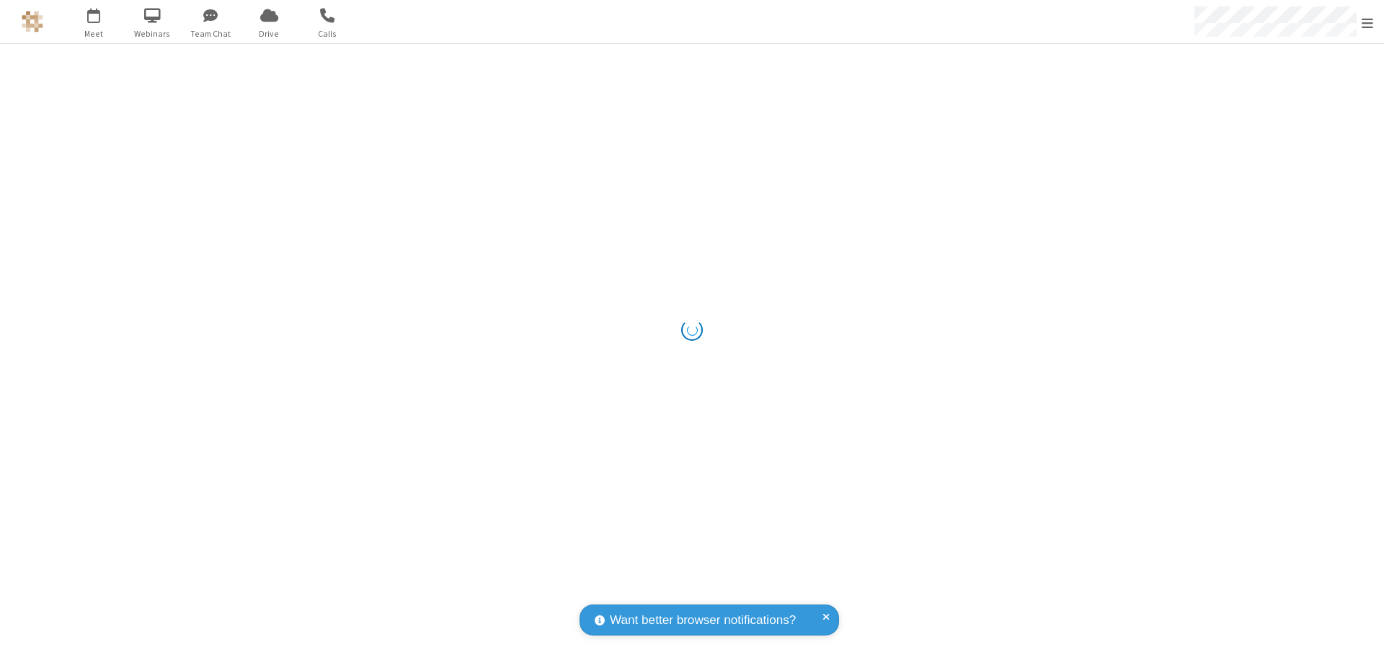 The height and width of the screenshot is (660, 1384). Describe the element at coordinates (211, 34) in the screenshot. I see `span: Team Chat` at that location.